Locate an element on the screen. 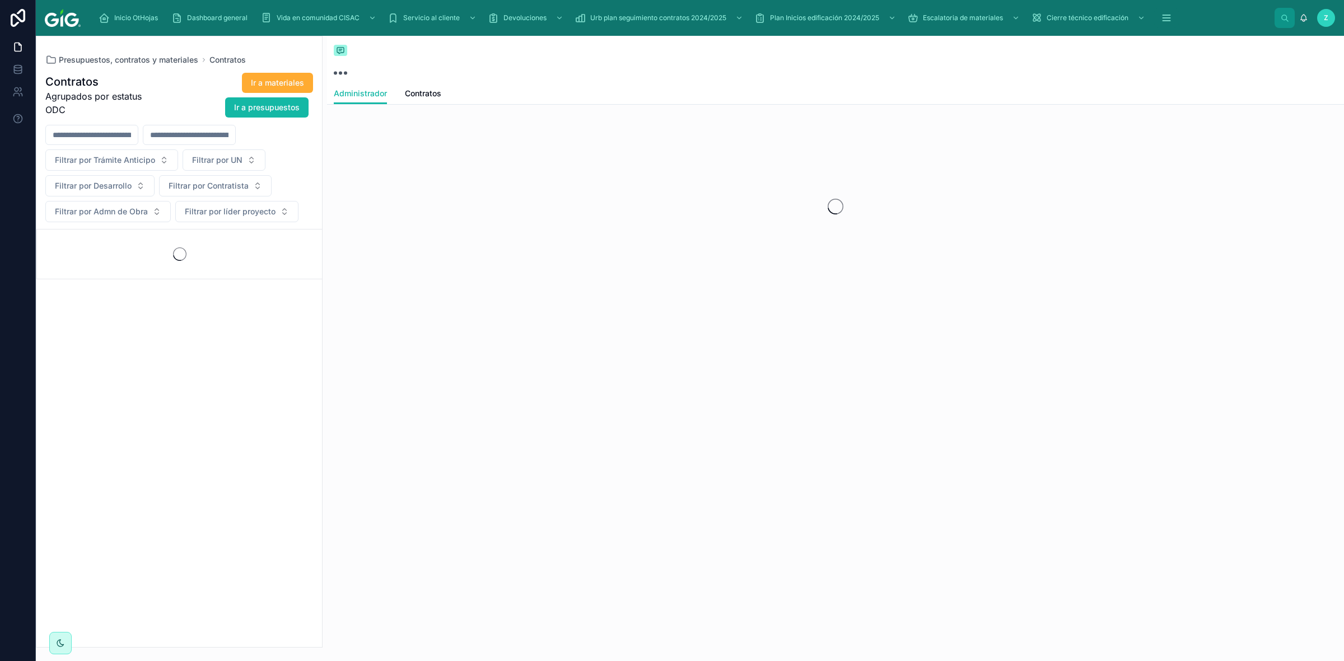  span: Z is located at coordinates (1326, 18).